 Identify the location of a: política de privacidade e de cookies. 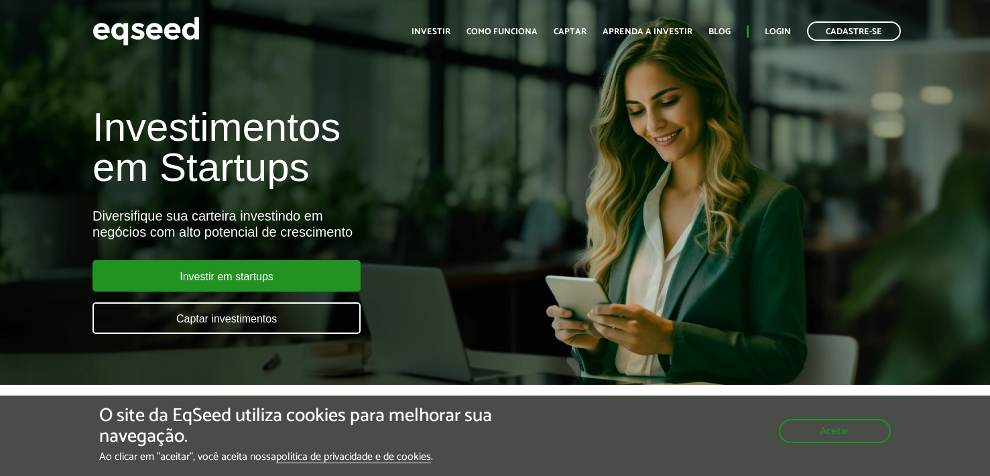
(353, 457).